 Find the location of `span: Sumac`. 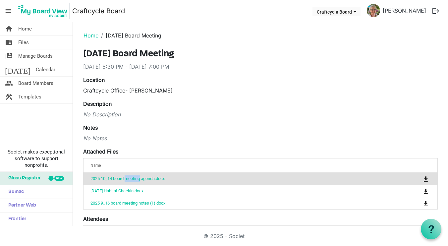

span: Sumac is located at coordinates (14, 192).